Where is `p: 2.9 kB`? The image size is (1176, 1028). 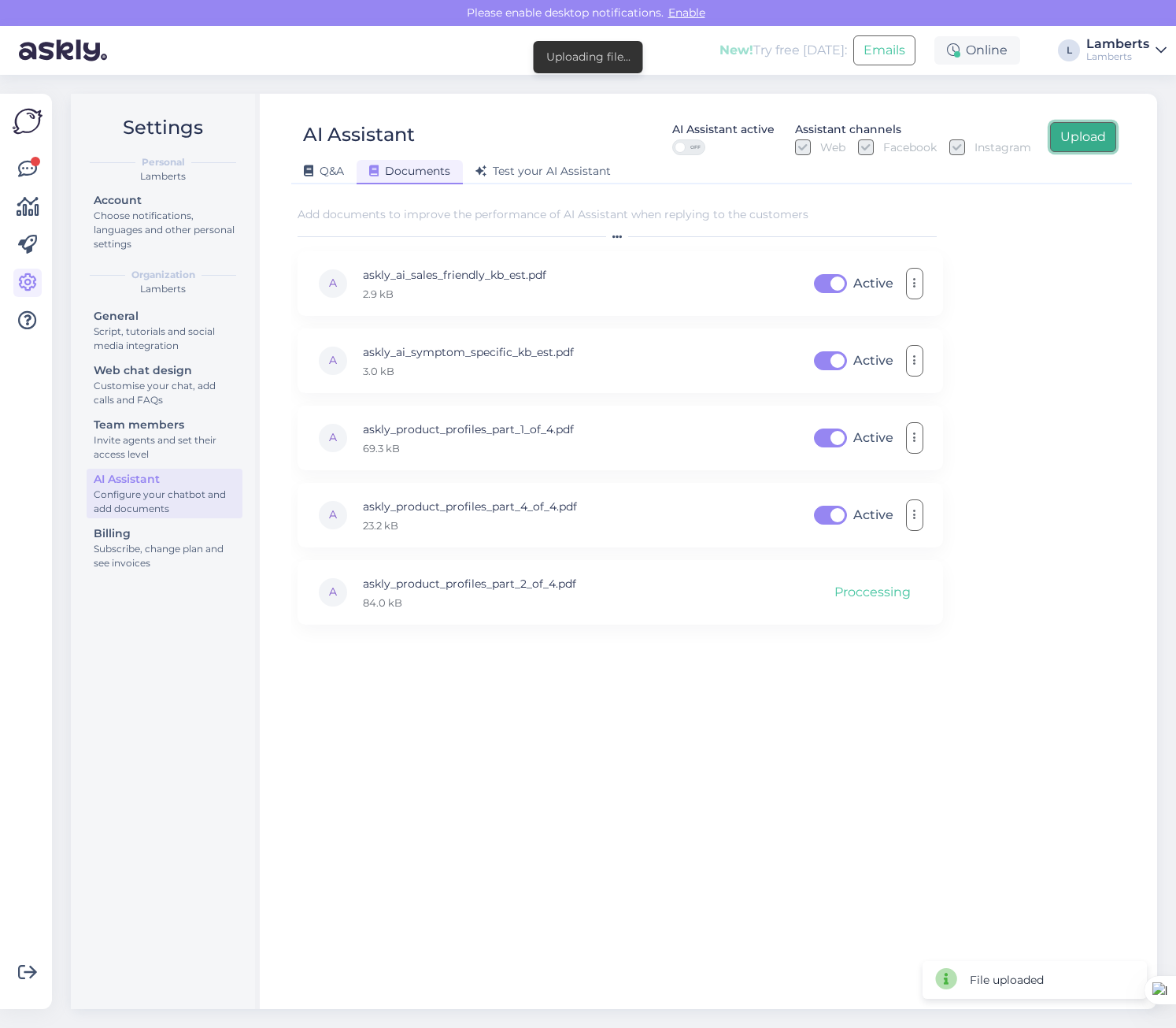
p: 2.9 kB is located at coordinates (455, 294).